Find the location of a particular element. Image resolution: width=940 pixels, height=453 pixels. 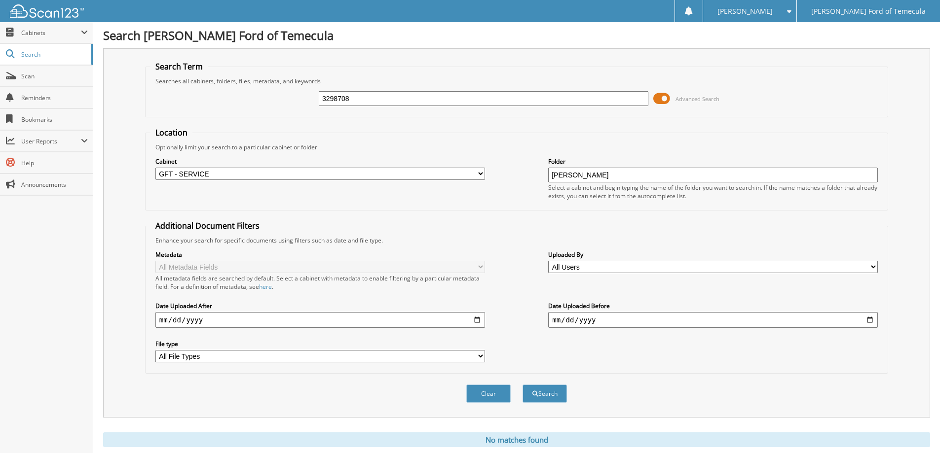

span: Cabinets is located at coordinates (51, 33).